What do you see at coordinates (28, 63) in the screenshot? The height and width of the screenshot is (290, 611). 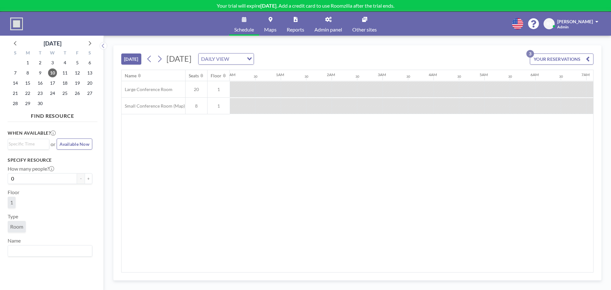 I see `span: Monday, September 1, 2025` at bounding box center [28, 63].